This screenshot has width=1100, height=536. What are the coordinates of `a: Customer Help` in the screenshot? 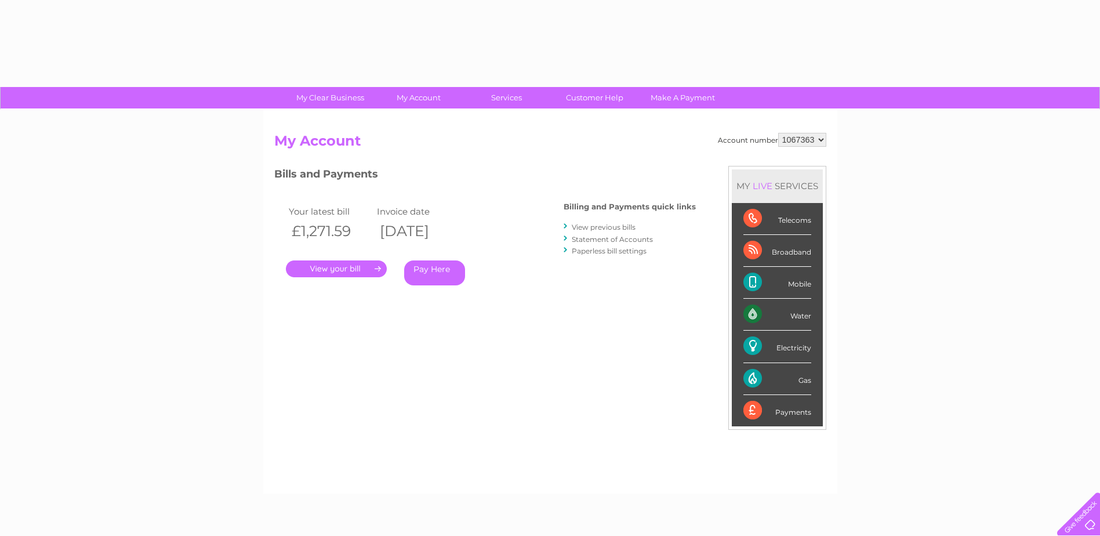 It's located at (595, 97).